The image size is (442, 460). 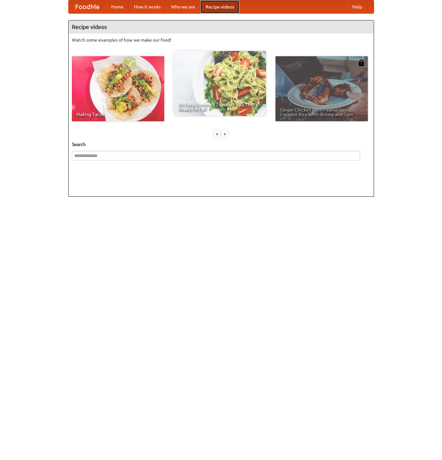 What do you see at coordinates (221, 144) in the screenshot?
I see `h5: Search` at bounding box center [221, 144].